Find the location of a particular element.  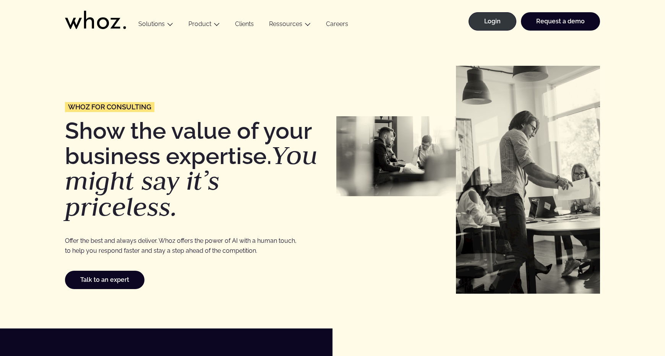

em: You might say it’s priceless. is located at coordinates (191, 180).